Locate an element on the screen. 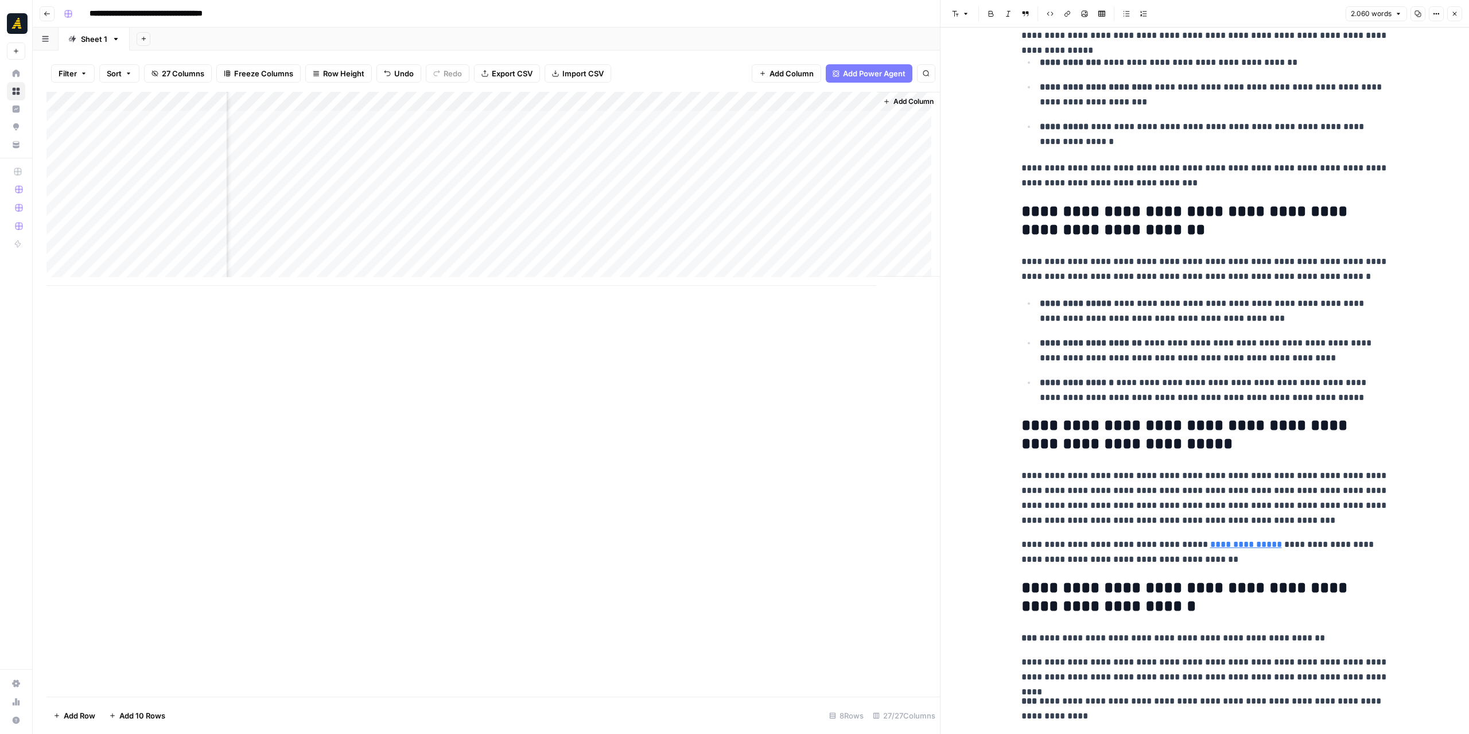 This screenshot has width=1469, height=734. a: Settings is located at coordinates (16, 684).